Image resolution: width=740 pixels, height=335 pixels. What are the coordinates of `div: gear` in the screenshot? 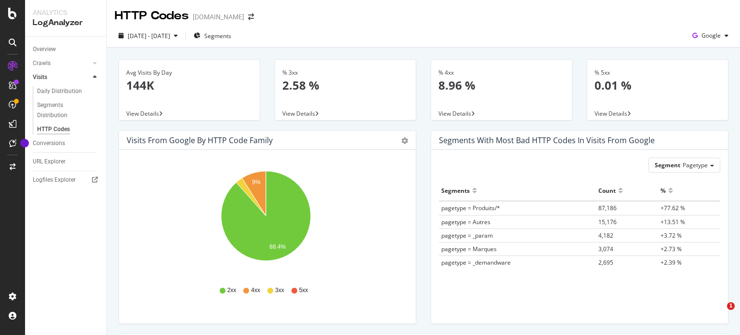 It's located at (404, 141).